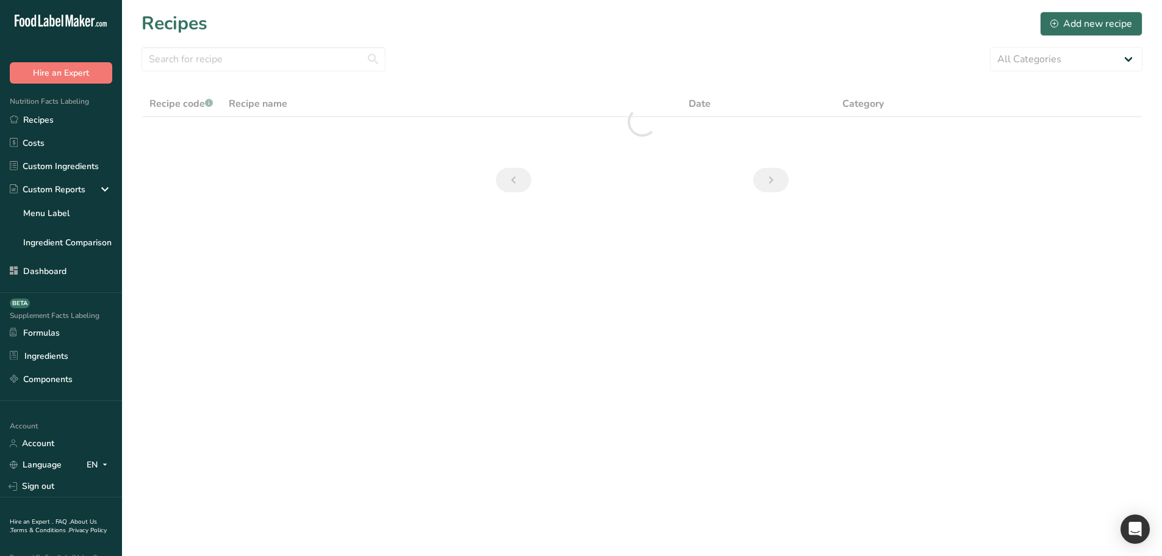 The height and width of the screenshot is (556, 1162). Describe the element at coordinates (20, 303) in the screenshot. I see `div: BETA` at that location.